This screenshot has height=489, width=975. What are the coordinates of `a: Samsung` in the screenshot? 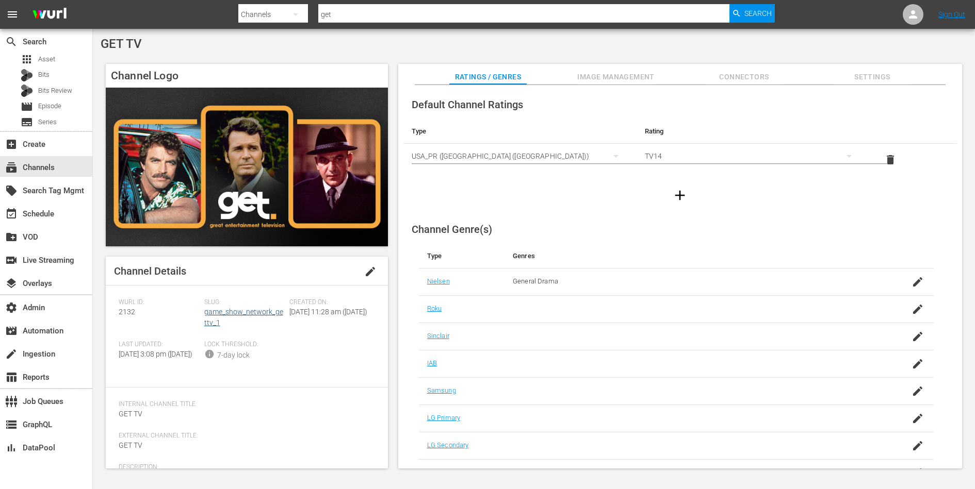 It's located at (442, 390).